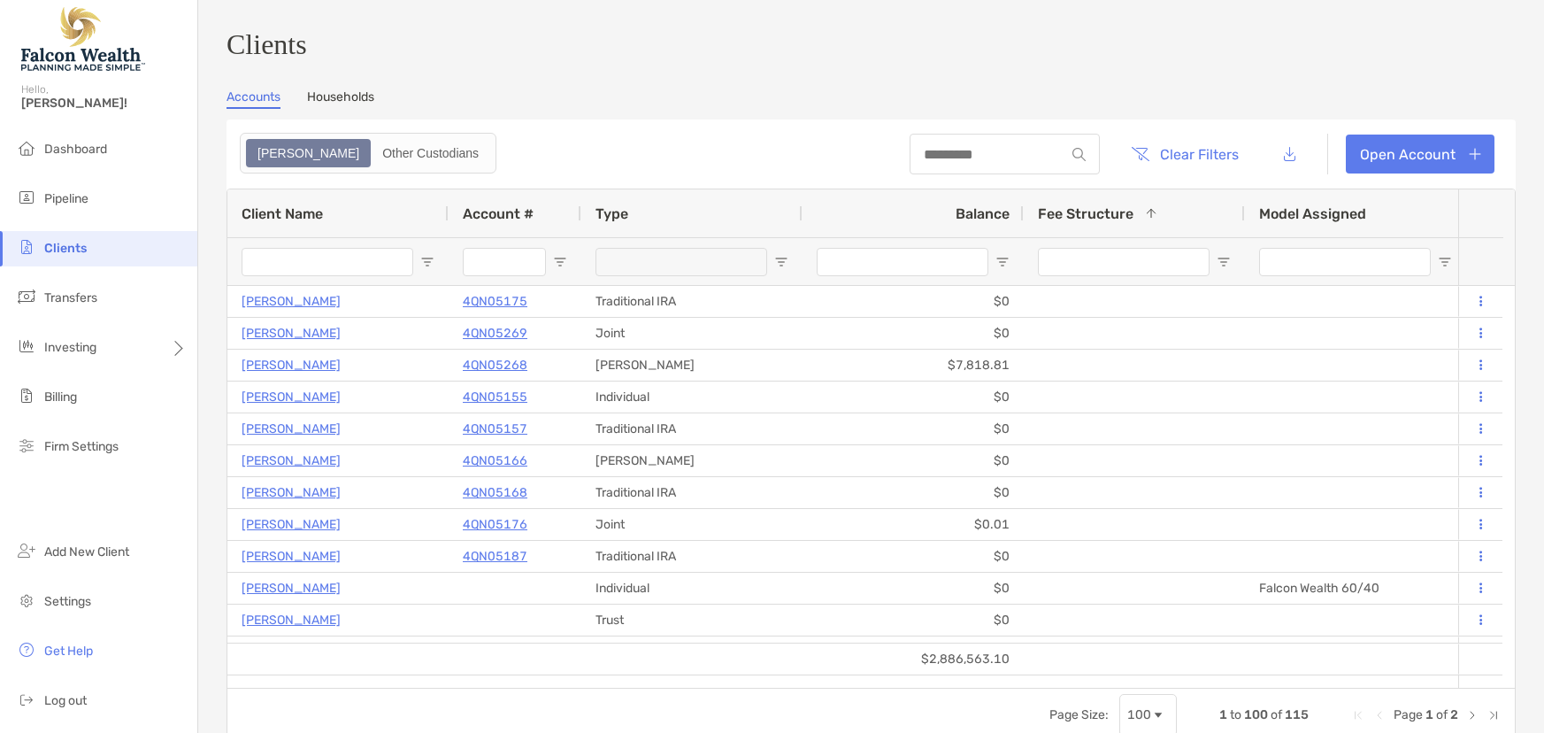 This screenshot has height=733, width=1544. What do you see at coordinates (430, 153) in the screenshot?
I see `div: Other Custodians` at bounding box center [430, 153].